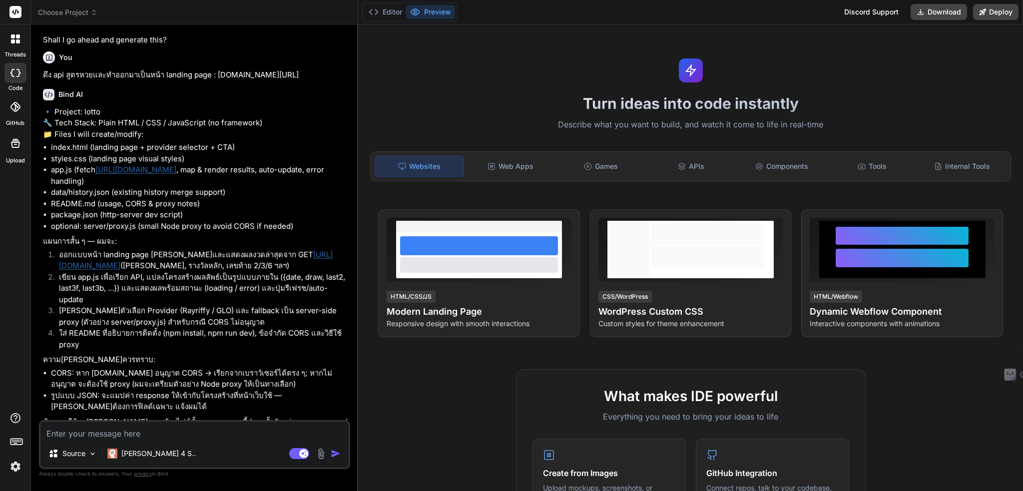 The width and height of the screenshot is (1023, 491). What do you see at coordinates (781, 166) in the screenshot?
I see `div: Components` at bounding box center [781, 166].